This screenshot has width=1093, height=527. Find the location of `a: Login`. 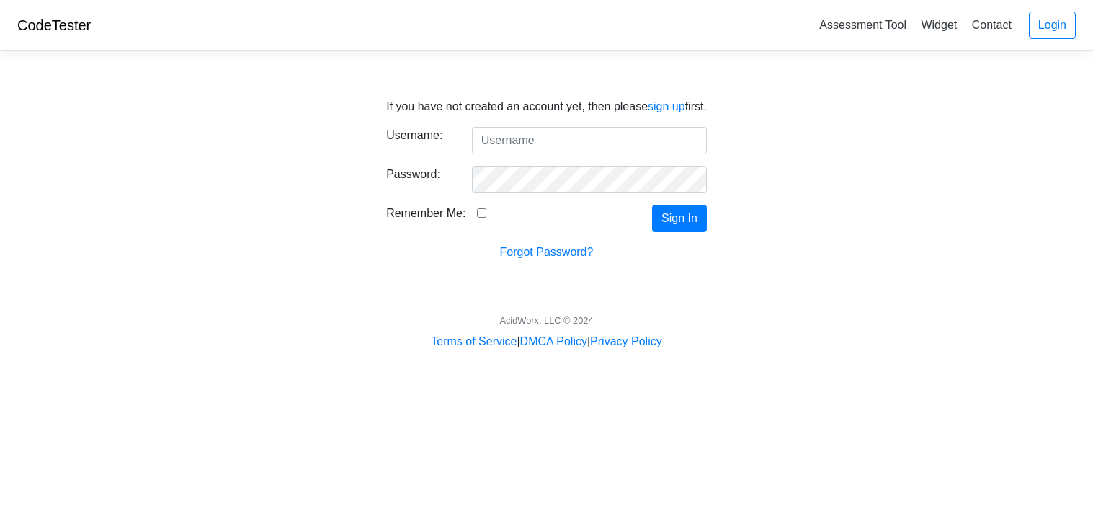

a: Login is located at coordinates (1052, 25).